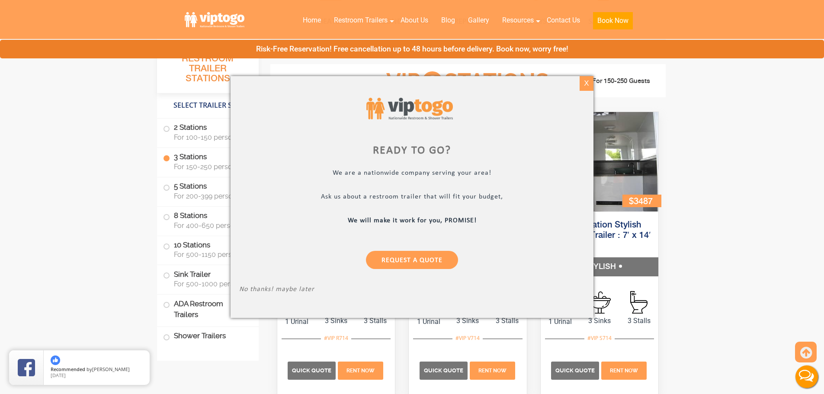  Describe the element at coordinates (586, 83) in the screenshot. I see `div: X` at that location.